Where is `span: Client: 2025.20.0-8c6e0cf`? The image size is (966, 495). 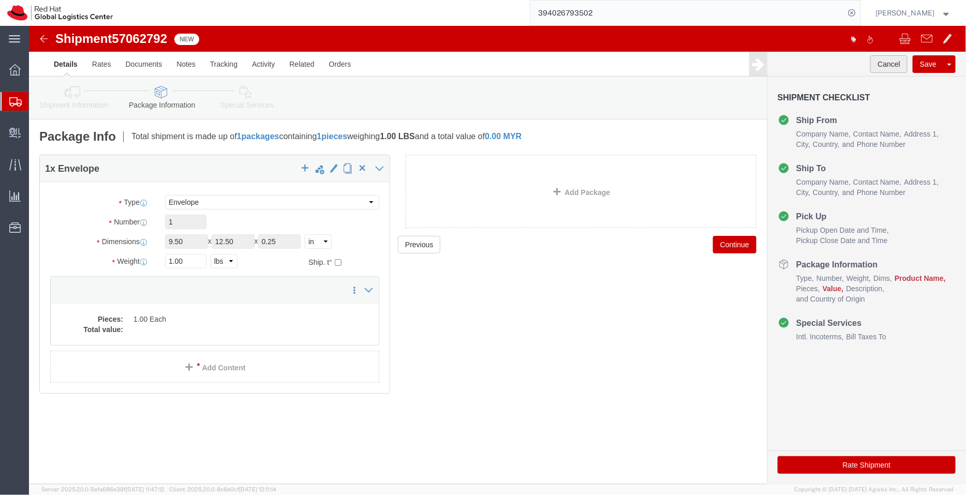
span: Client: 2025.20.0-8c6e0cf is located at coordinates (223, 490).